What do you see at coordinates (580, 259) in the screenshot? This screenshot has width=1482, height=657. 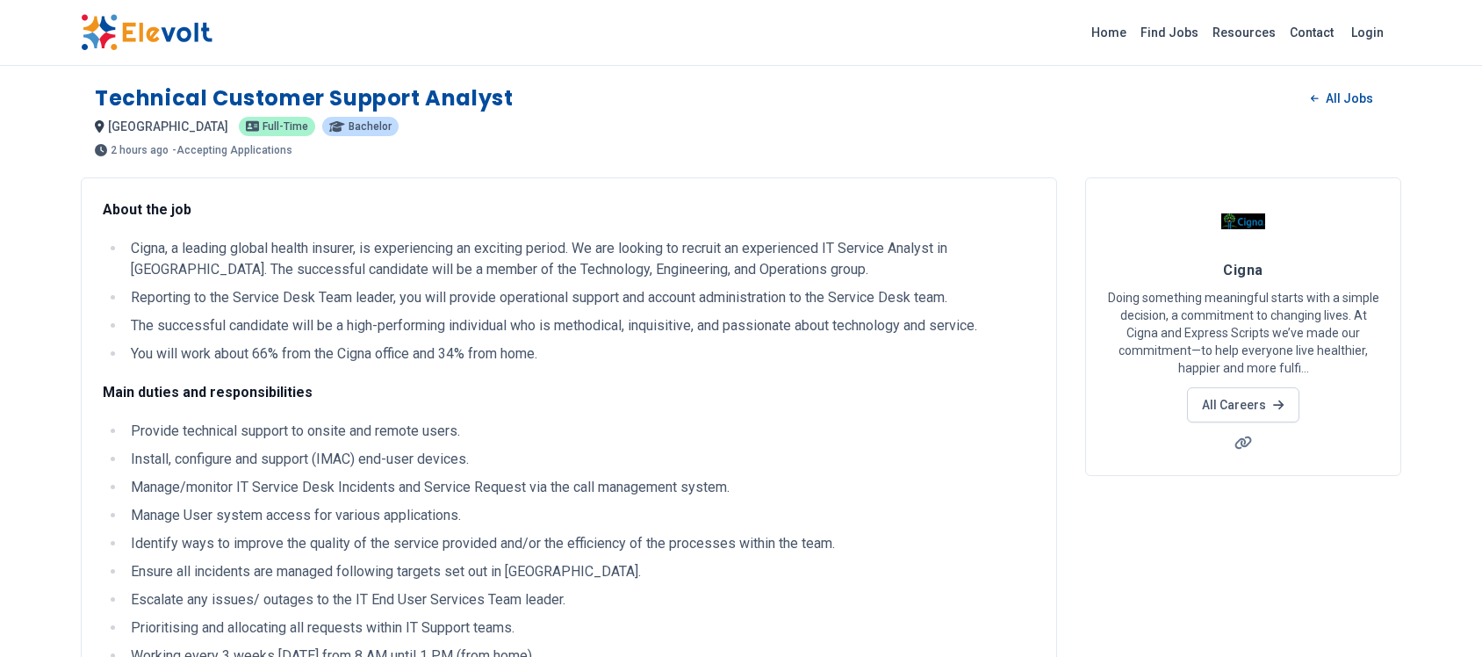 I see `li: Cigna, a leading global health insurer, is experiencing an exciting period. We are looking to rec...` at bounding box center [580, 259].